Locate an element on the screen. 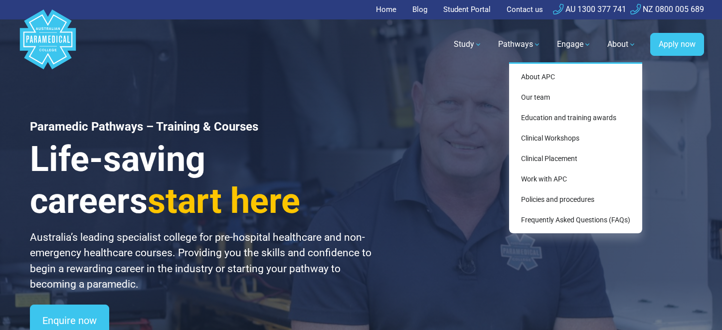 This screenshot has height=330, width=722. a: Policies and procedures is located at coordinates (575, 199).